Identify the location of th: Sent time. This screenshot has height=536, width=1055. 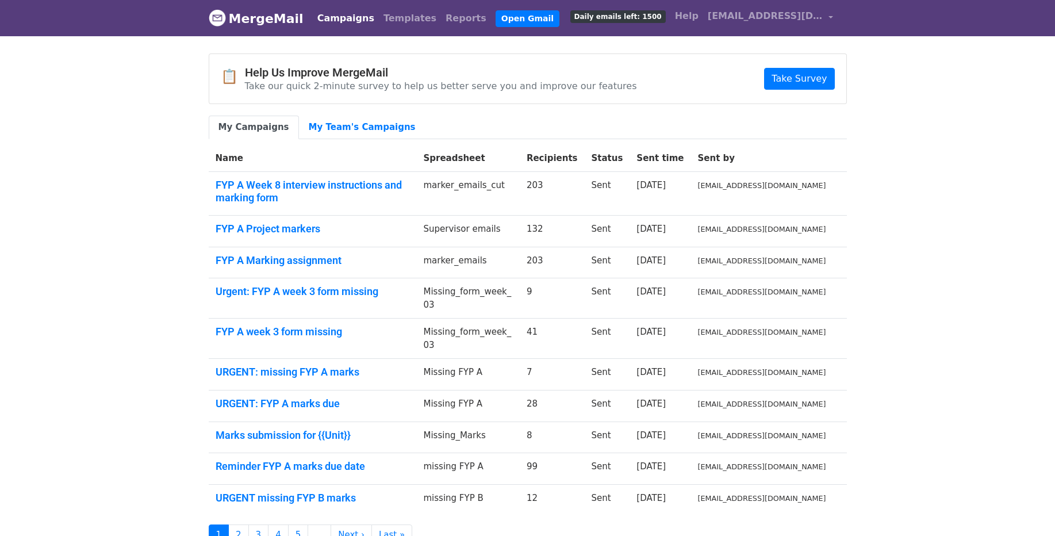
(660, 158).